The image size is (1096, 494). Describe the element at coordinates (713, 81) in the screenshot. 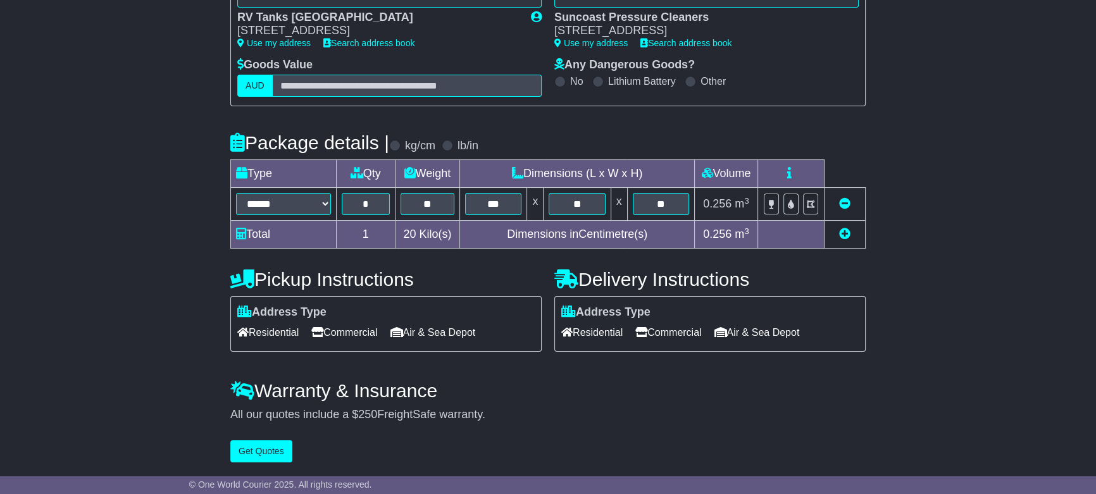

I see `label: Other` at that location.